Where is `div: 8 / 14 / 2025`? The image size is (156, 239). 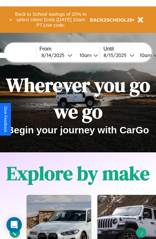 div: 8 / 14 / 2025 is located at coordinates (55, 55).